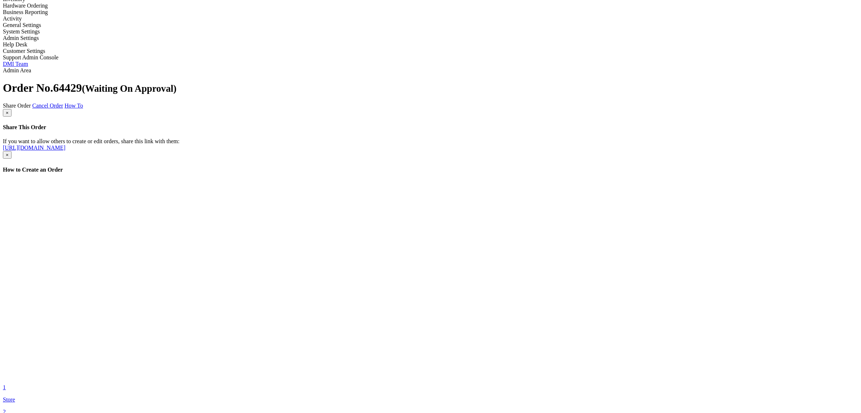 This screenshot has height=413, width=861. Describe the element at coordinates (48, 105) in the screenshot. I see `a: Cancel Order` at that location.